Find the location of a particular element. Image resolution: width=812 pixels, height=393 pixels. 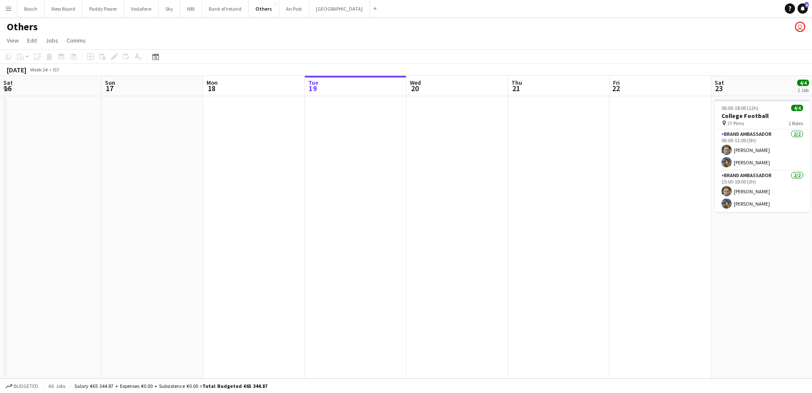

button: Budgeted is located at coordinates (22, 386).